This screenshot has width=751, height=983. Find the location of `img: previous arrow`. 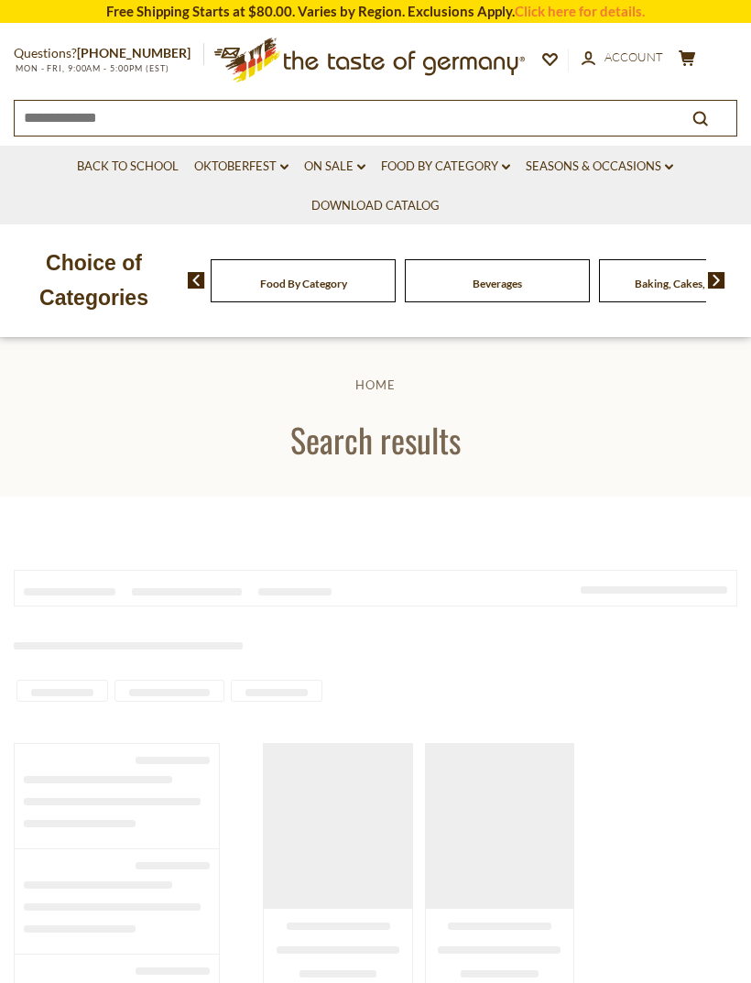

img: previous arrow is located at coordinates (196, 280).